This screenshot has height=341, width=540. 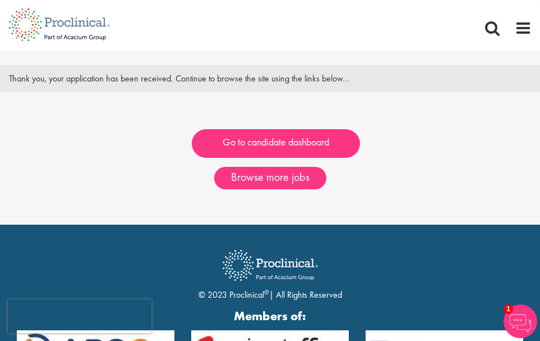 I want to click on span: 1, so click(x=508, y=309).